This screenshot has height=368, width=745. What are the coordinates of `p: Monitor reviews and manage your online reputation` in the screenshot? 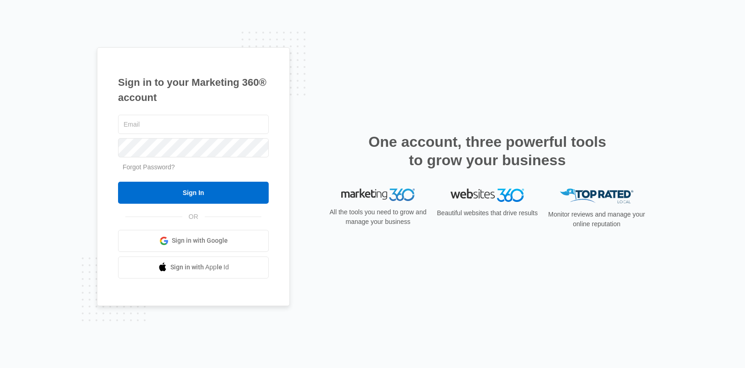 It's located at (597, 220).